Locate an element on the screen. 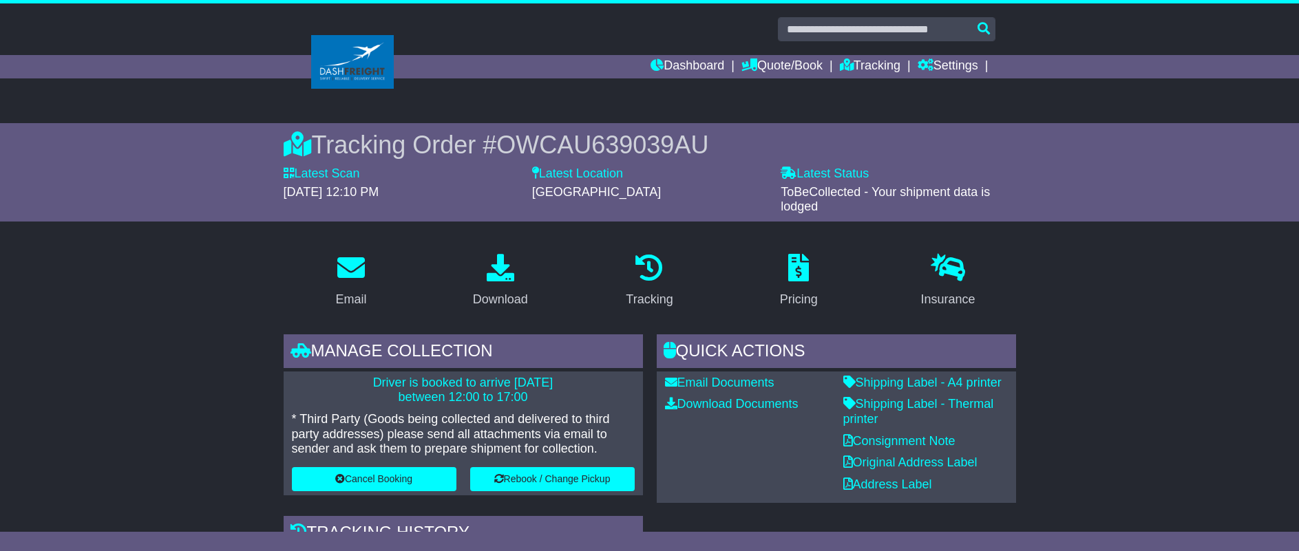  div: Download is located at coordinates (501, 299).